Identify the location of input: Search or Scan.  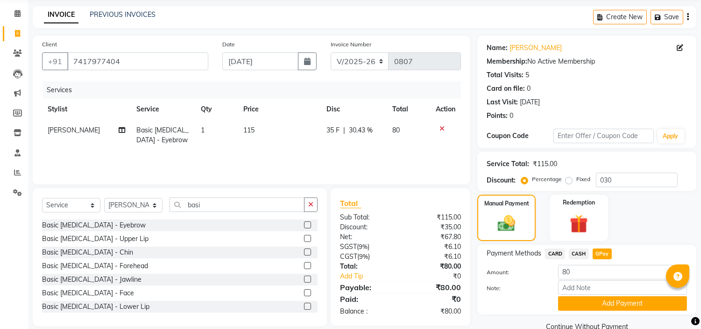
(237, 204).